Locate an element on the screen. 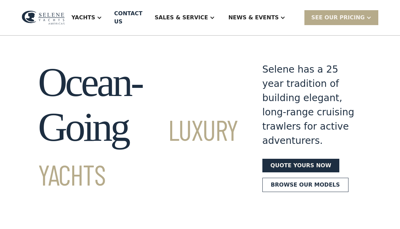 The height and width of the screenshot is (229, 400). h1: Ocean-Going is located at coordinates (138, 127).